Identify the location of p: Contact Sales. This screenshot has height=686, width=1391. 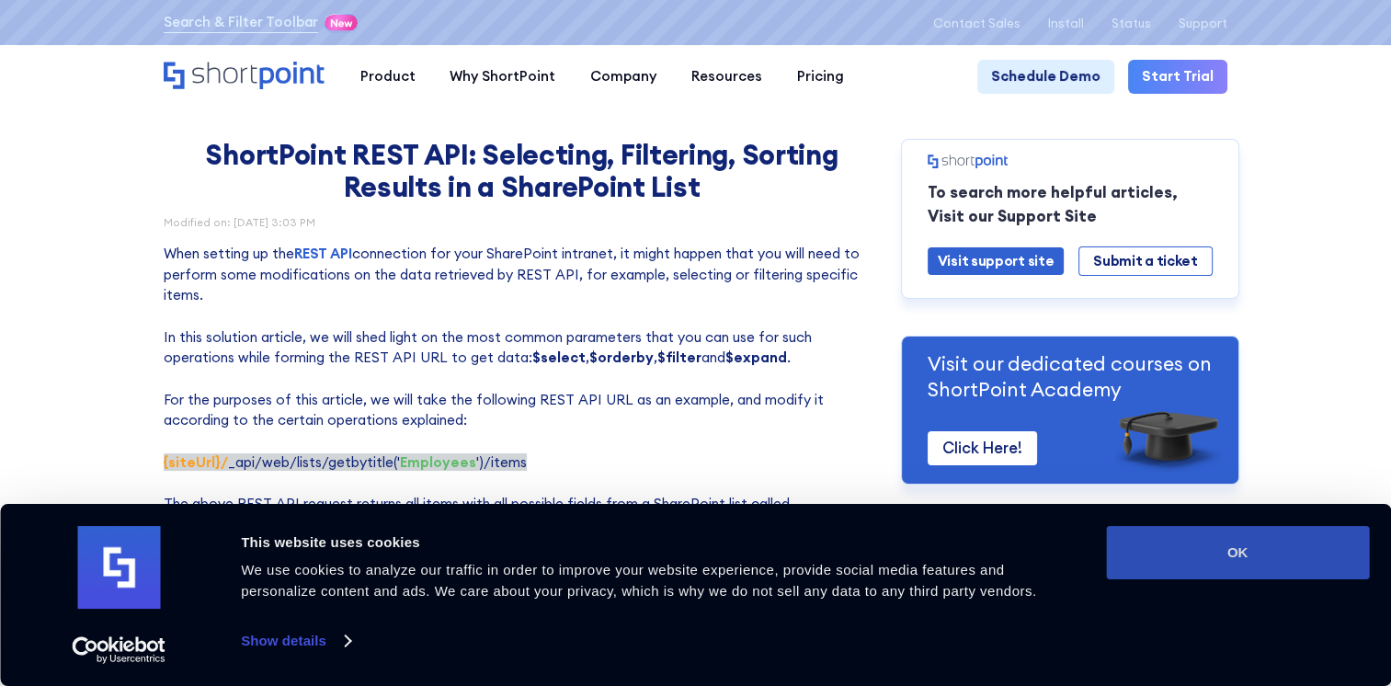
(975, 23).